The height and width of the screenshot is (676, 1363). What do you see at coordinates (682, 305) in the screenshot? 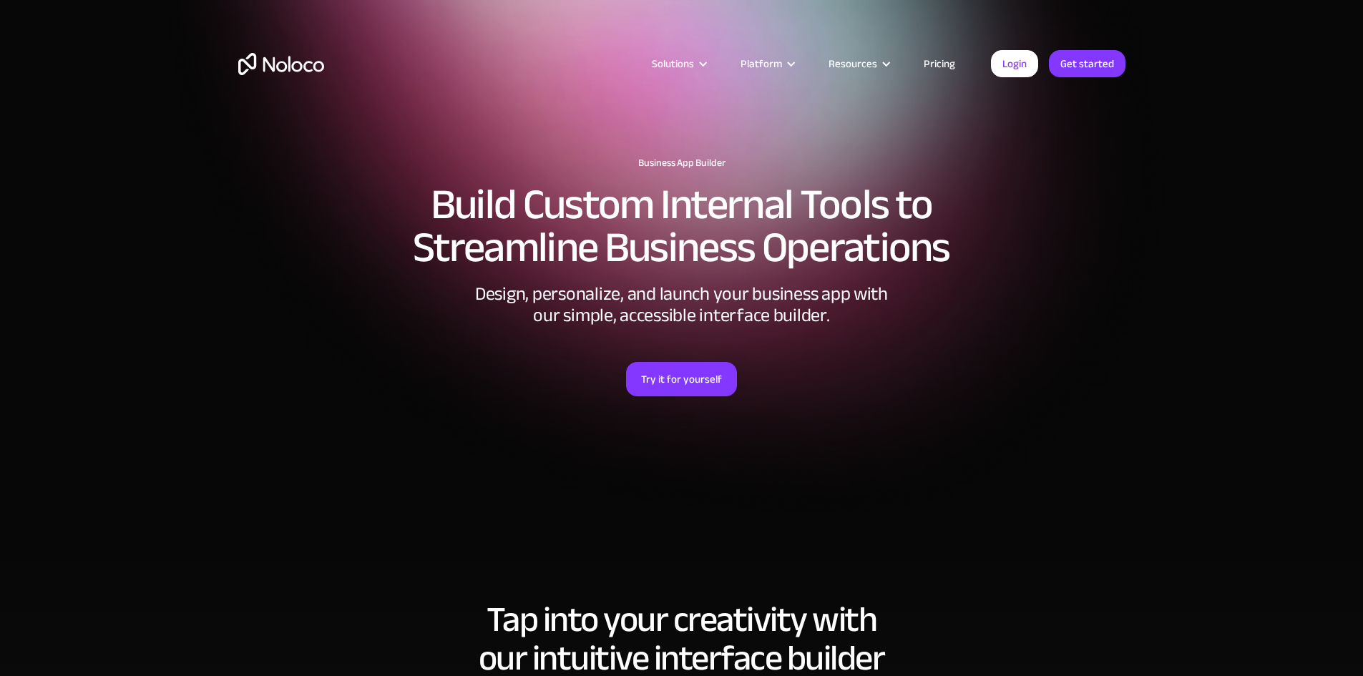
I see `div: Design, personalize, and launch your business app with our simple, accessible interface builder.` at bounding box center [682, 305].